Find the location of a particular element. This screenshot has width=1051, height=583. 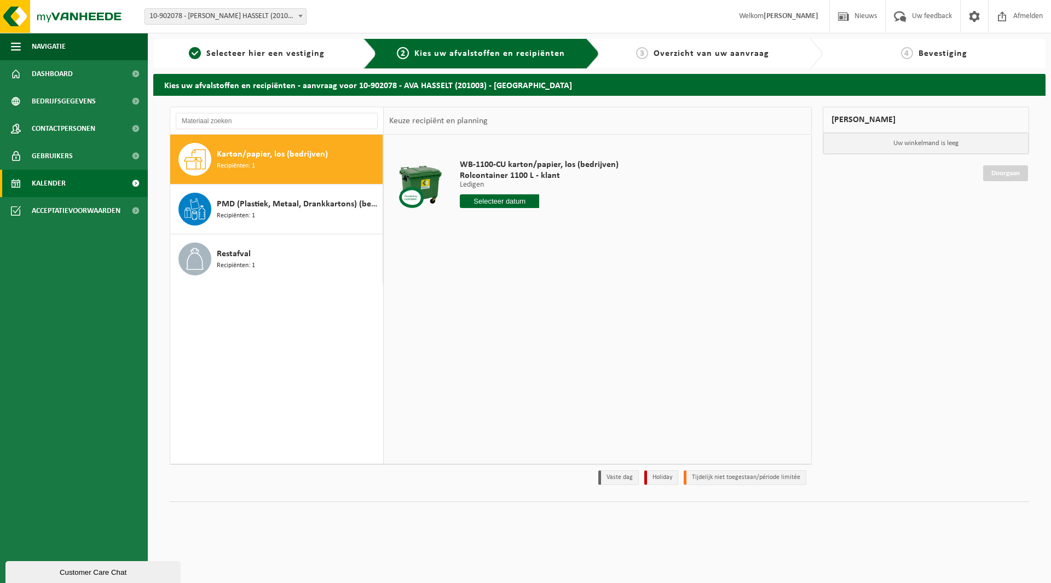

a: 1Selecteer hier een vestiging is located at coordinates (257, 54).